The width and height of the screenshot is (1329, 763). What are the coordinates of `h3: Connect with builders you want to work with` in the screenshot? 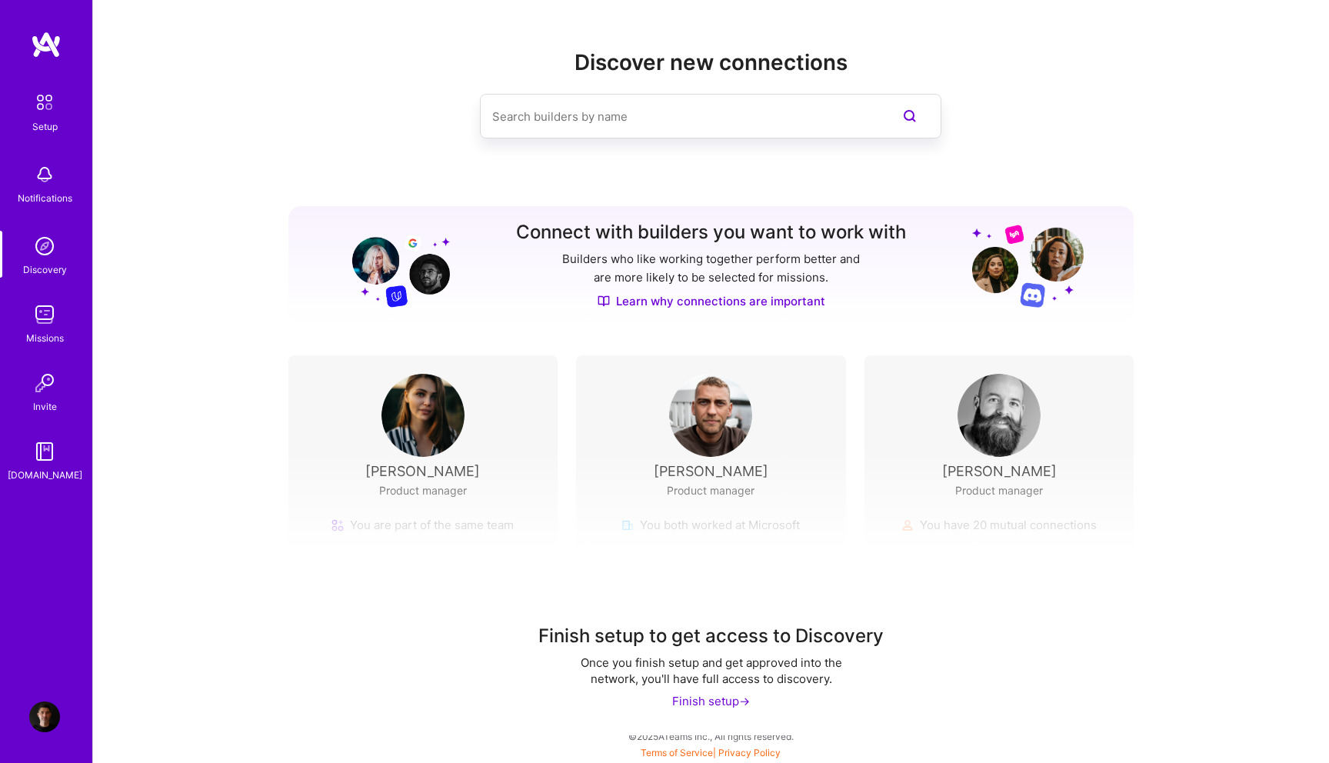 It's located at (711, 232).